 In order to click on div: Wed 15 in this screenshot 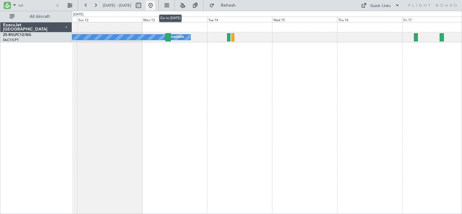, I will do `click(305, 19)`.